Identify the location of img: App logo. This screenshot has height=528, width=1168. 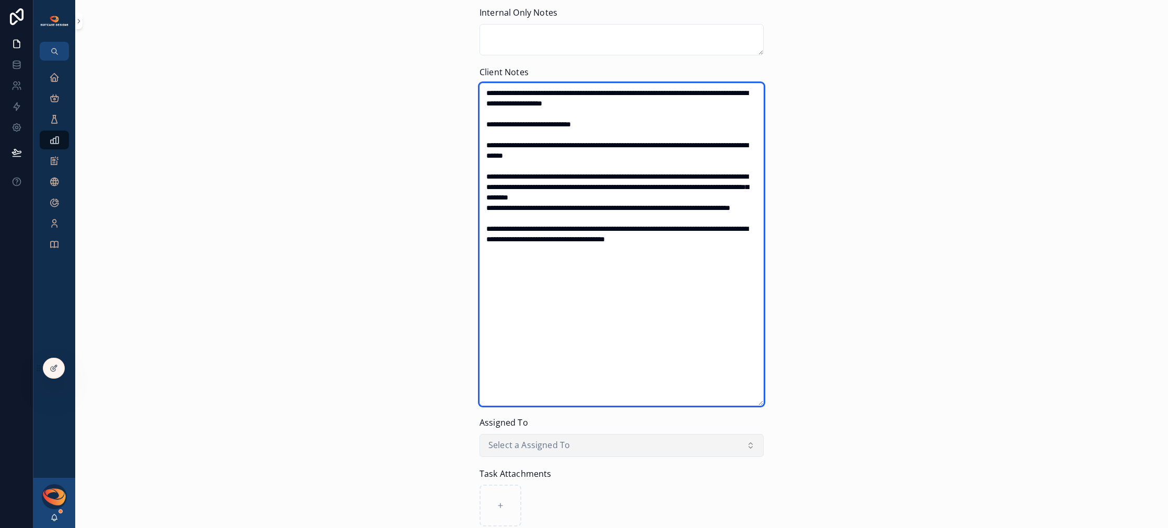
(54, 21).